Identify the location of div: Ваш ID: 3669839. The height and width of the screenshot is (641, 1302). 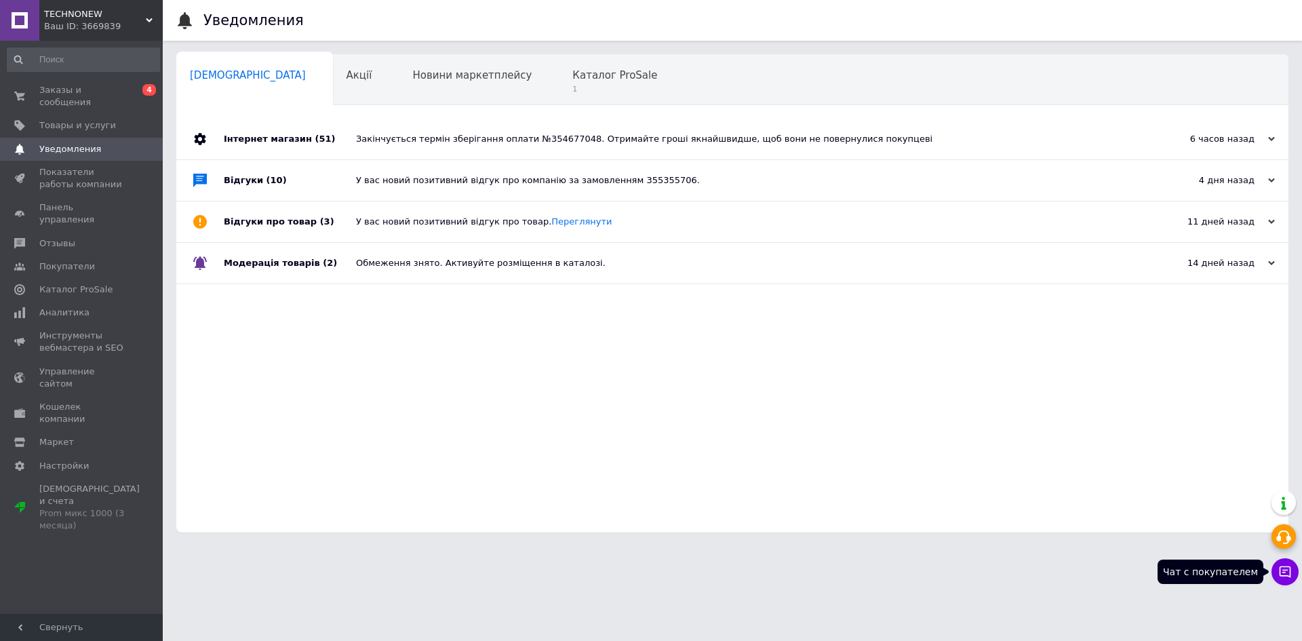
(103, 26).